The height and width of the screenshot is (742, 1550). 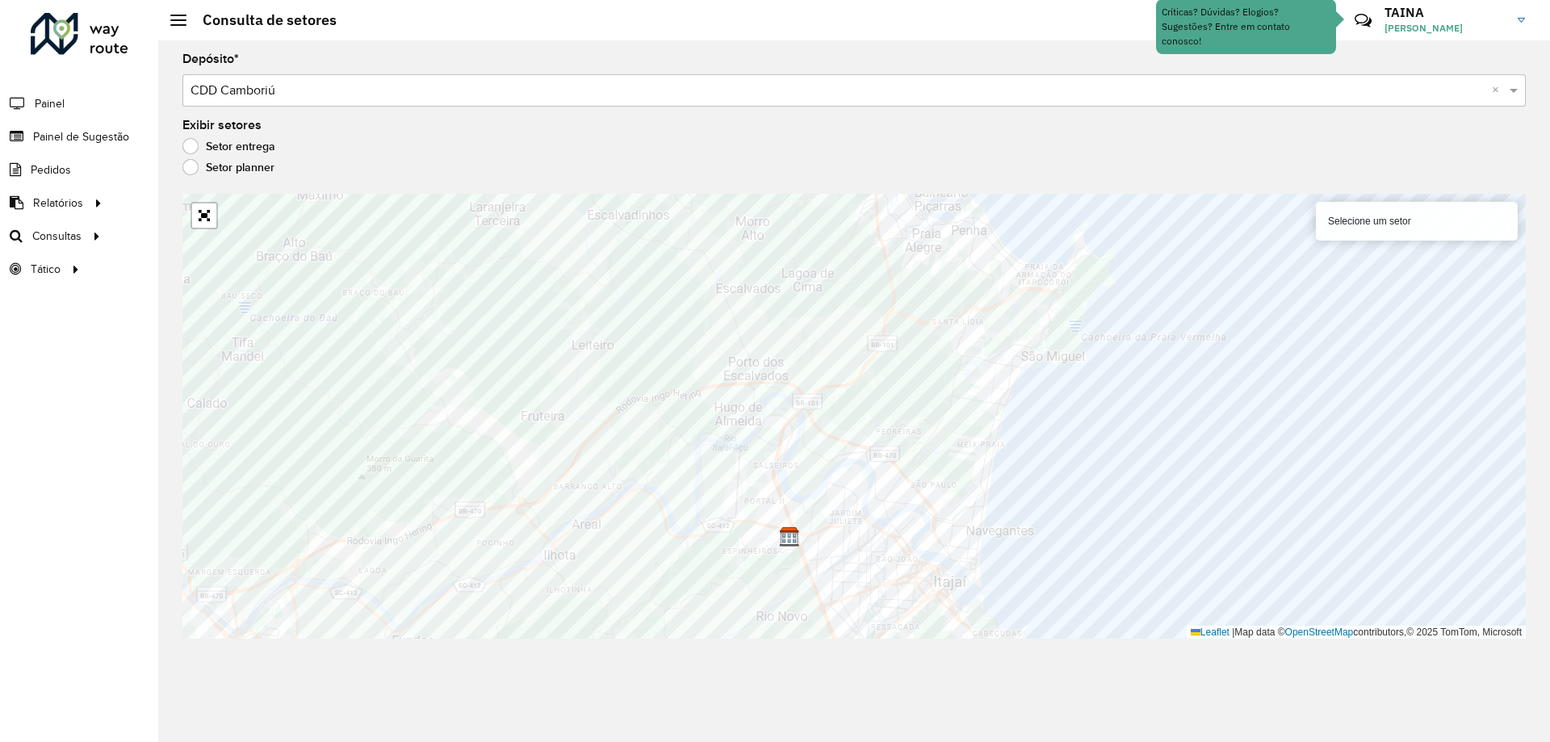 I want to click on h3: TAINA, so click(x=1445, y=12).